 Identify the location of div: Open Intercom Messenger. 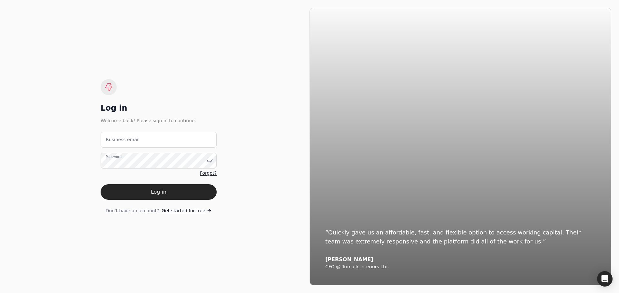
(604, 279).